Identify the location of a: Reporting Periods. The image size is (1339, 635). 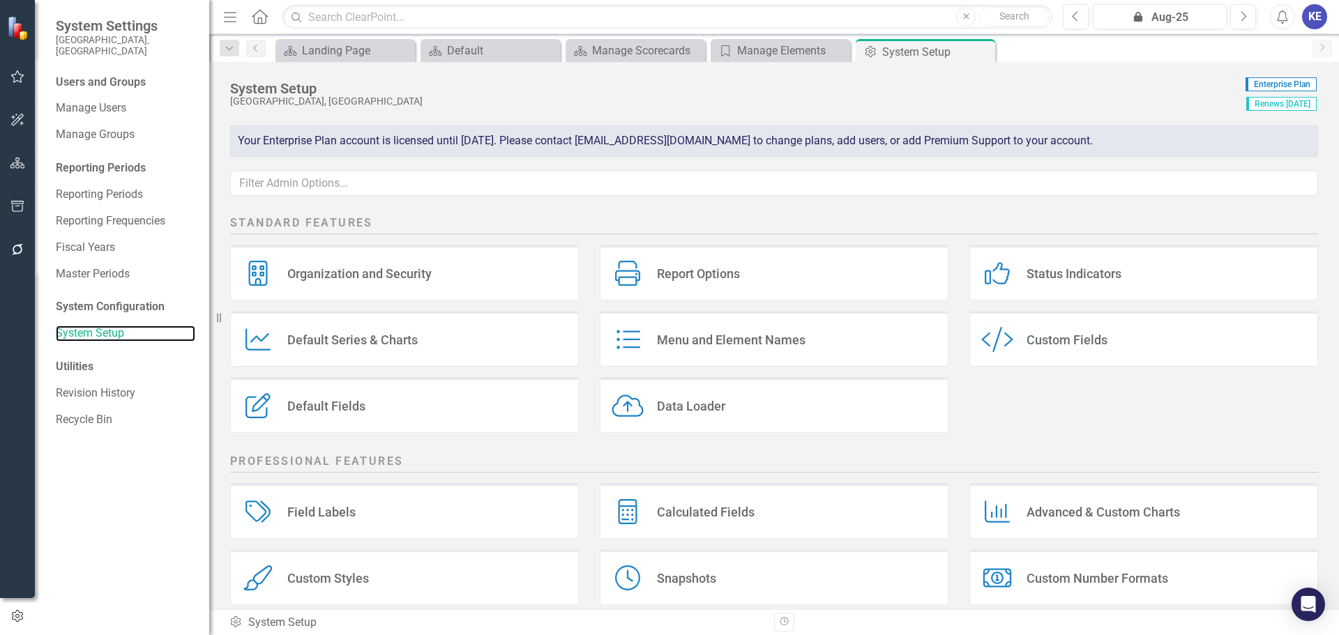
(126, 195).